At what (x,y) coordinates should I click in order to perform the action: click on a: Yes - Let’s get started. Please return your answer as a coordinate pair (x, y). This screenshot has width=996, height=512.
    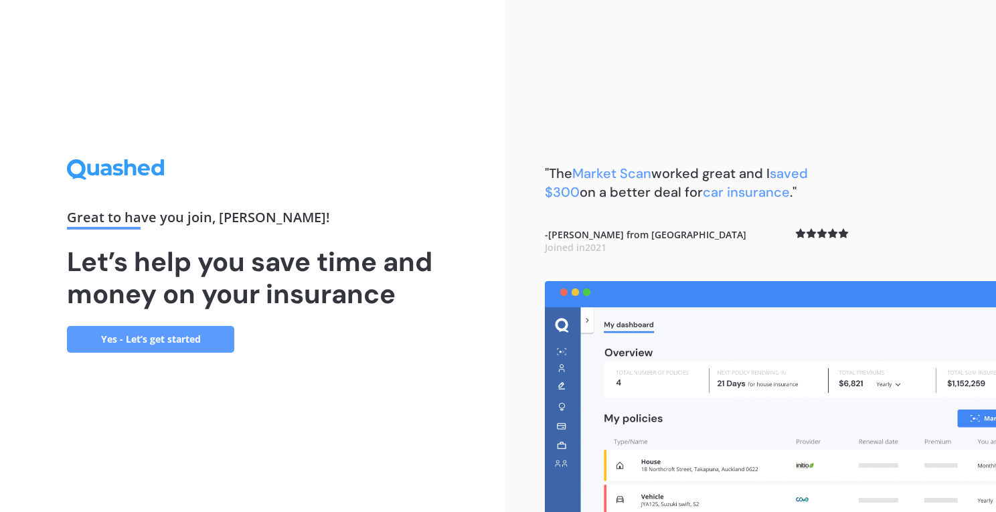
    Looking at the image, I should click on (151, 339).